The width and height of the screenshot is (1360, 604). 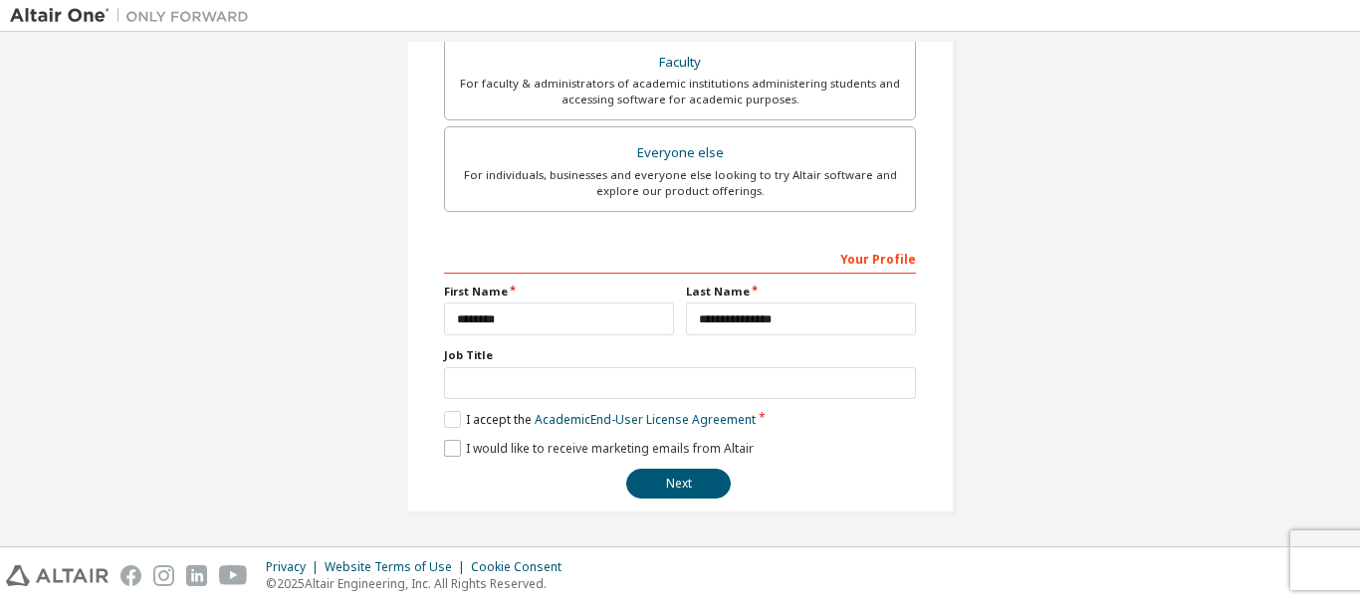 I want to click on label: Job Title, so click(x=680, y=355).